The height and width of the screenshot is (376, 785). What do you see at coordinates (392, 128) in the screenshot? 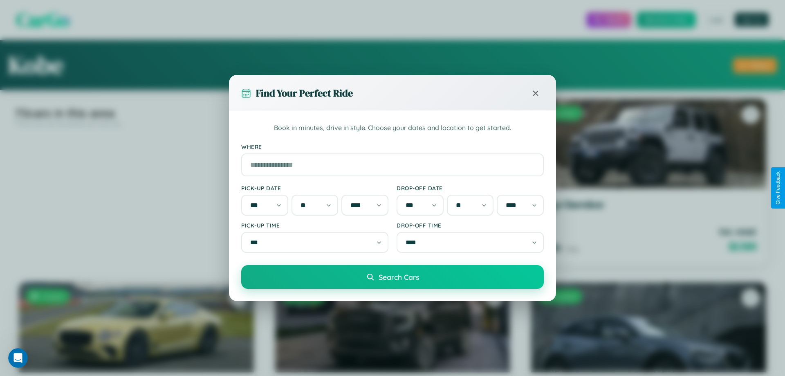
I see `p: Book in minutes, drive in style. Choose your dates and location to get started.` at bounding box center [392, 128].